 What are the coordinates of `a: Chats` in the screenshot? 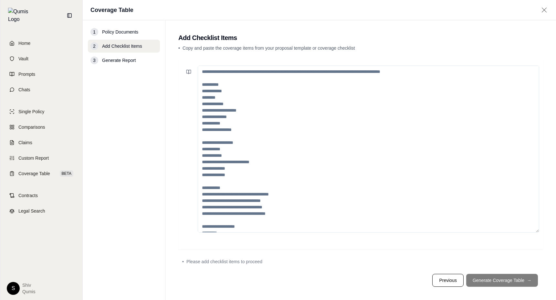 It's located at (41, 90).